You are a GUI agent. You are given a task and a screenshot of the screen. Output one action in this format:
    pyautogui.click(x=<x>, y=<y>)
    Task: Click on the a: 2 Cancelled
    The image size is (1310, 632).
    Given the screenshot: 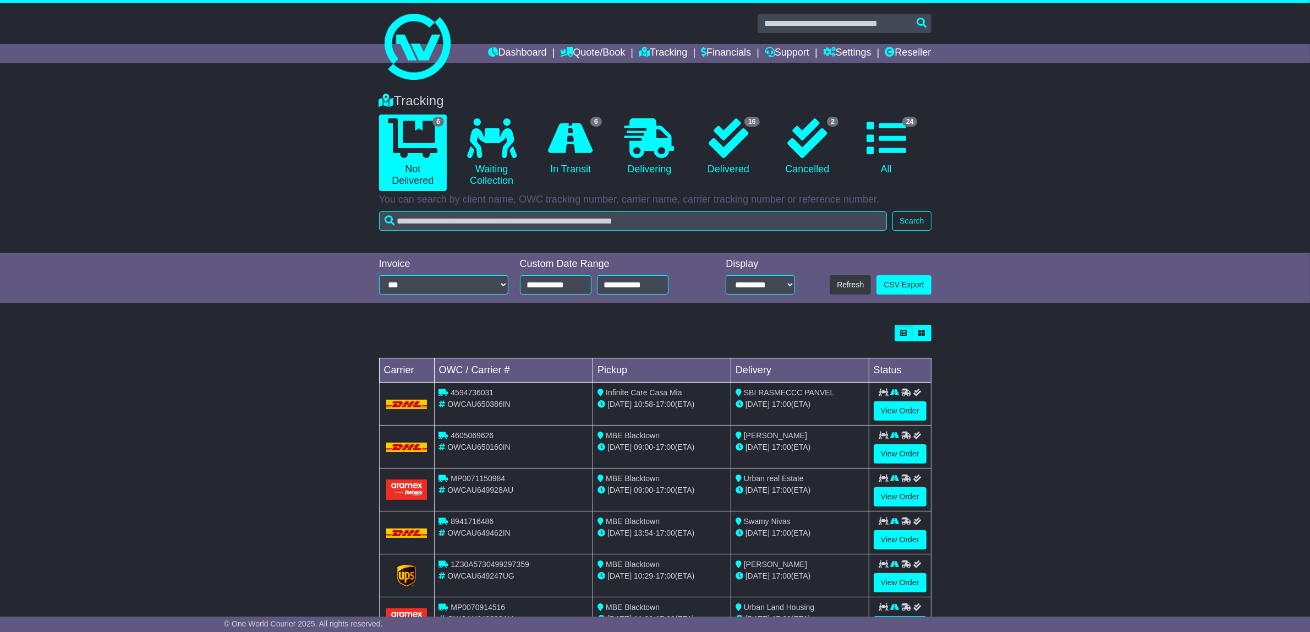 What is the action you would take?
    pyautogui.click(x=807, y=147)
    